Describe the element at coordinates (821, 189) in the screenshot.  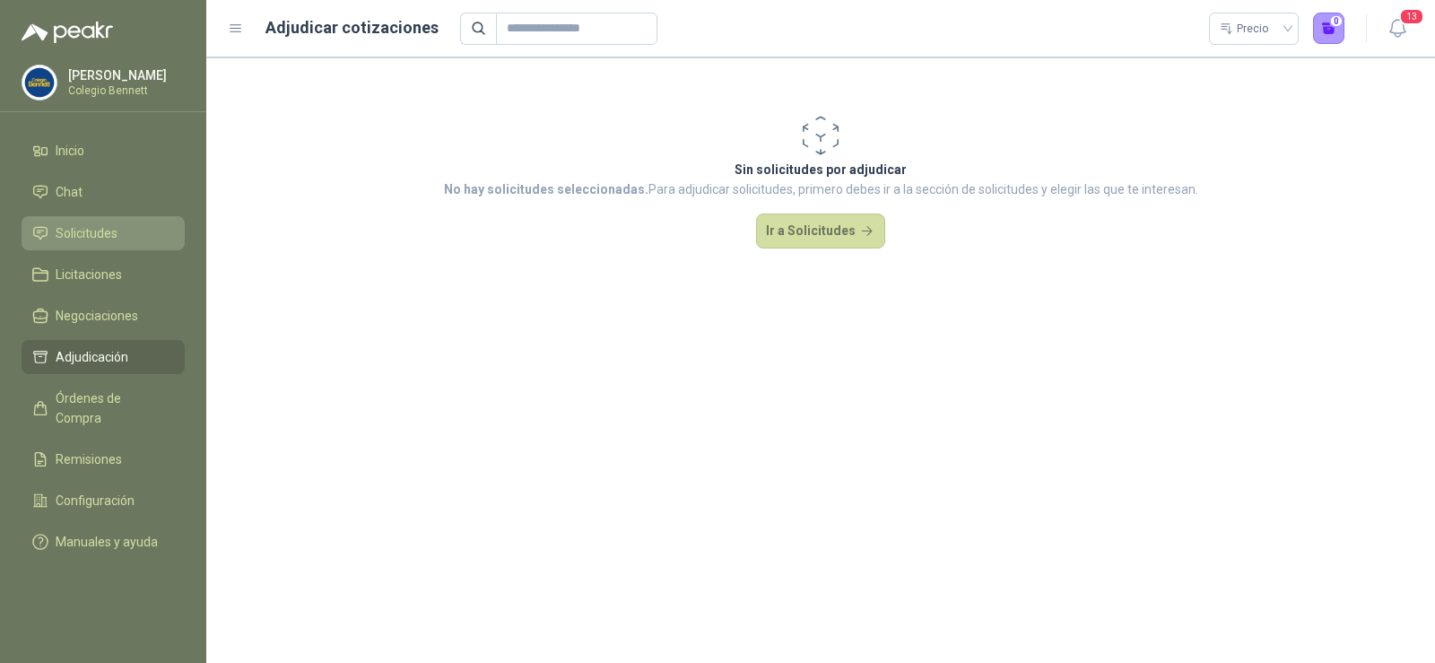
I see `p: Para adjudicar solicitudes, primero debes ir a la sección de solicitudes y elegir las que te inte...` at that location.